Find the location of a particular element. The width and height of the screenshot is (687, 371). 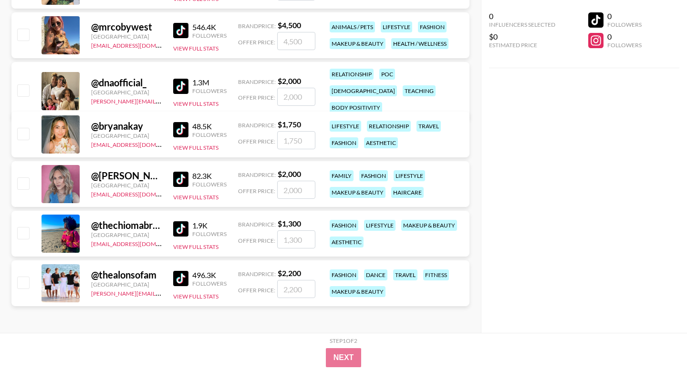

div: @ dnaofficial_ is located at coordinates (126, 83).